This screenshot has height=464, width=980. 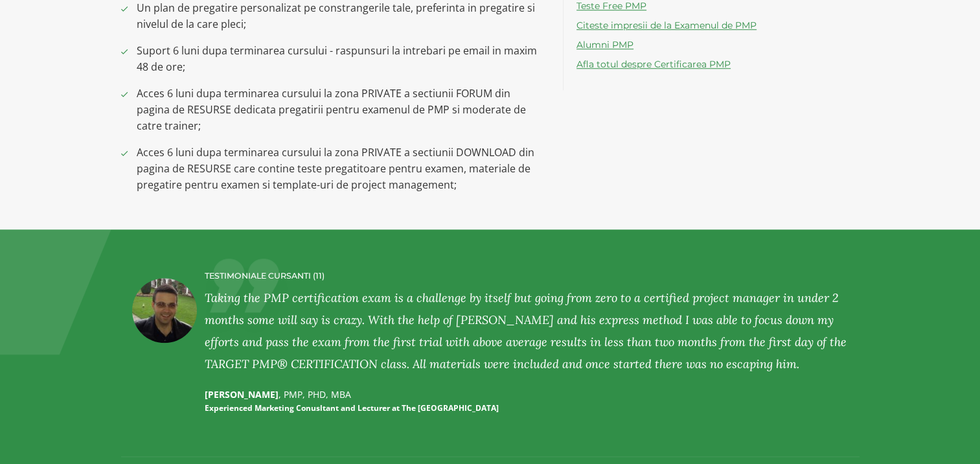 What do you see at coordinates (340, 109) in the screenshot?
I see `span: Acces 6 luni dupa terminarea cursului la zona PRIVATE a sectiunii FORUM din pagina de RESURSE ded...` at bounding box center [340, 109].